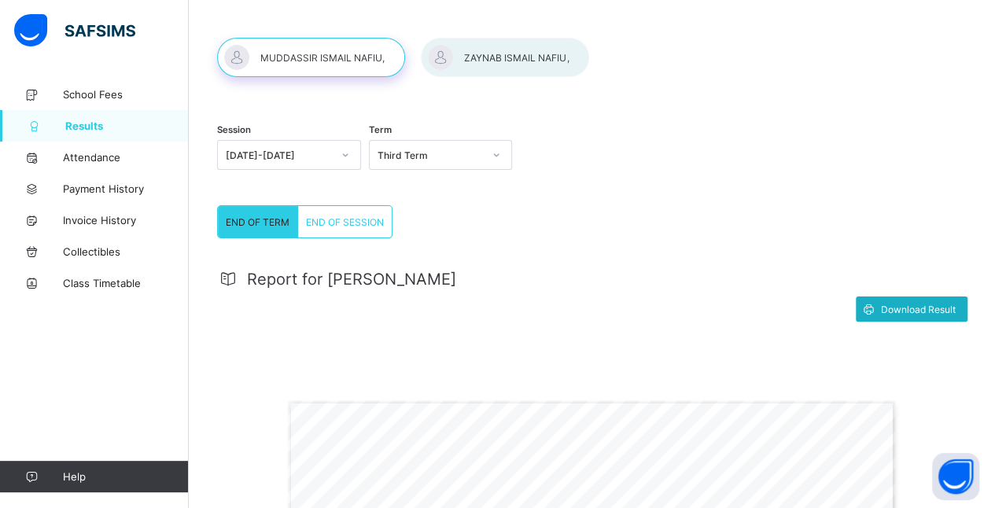 The height and width of the screenshot is (508, 995). Describe the element at coordinates (234, 130) in the screenshot. I see `span: Session` at that location.